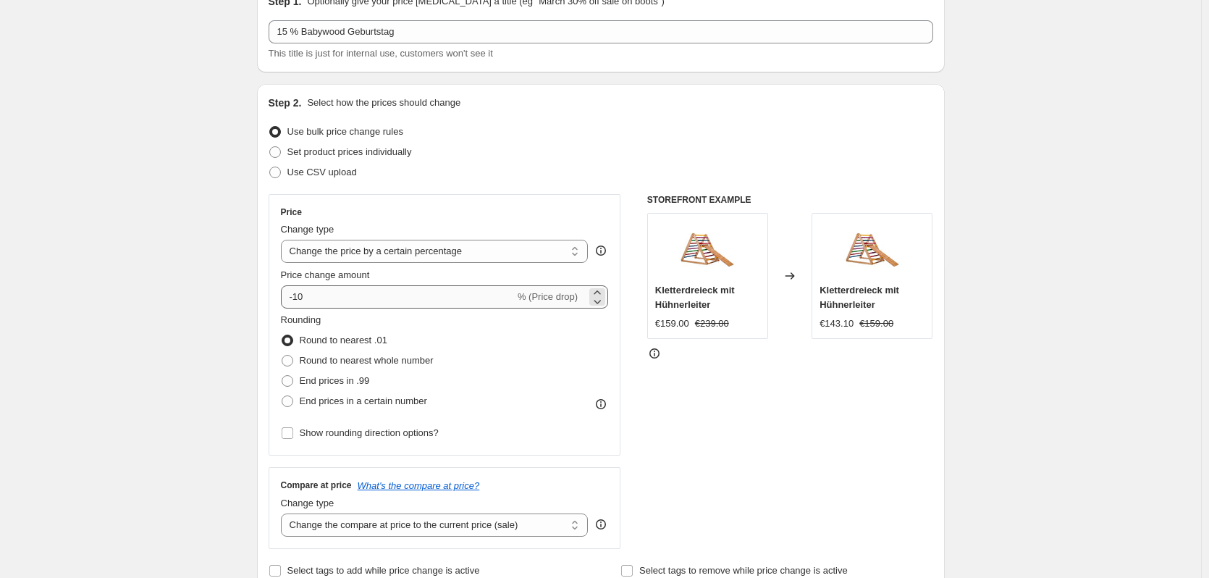 The image size is (1209, 578). Describe the element at coordinates (397, 297) in the screenshot. I see `input: -15` at that location.